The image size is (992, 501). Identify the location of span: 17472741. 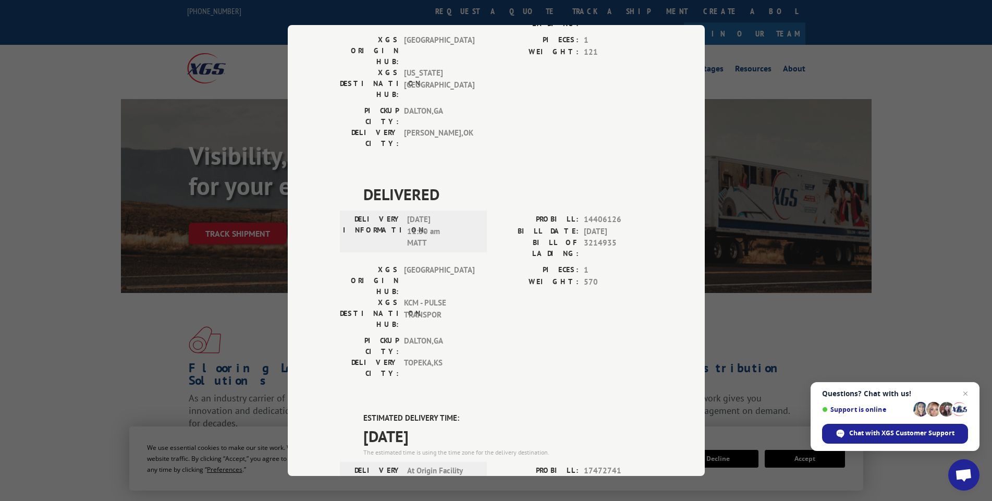
(618, 471).